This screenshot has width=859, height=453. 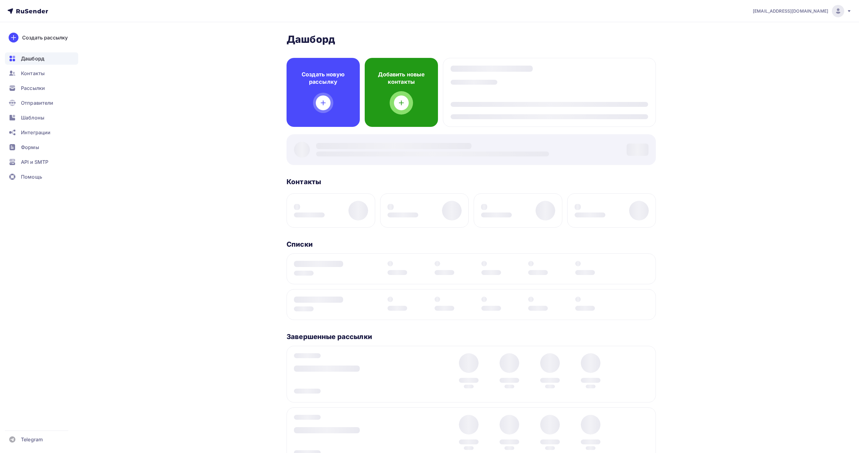 What do you see at coordinates (34, 162) in the screenshot?
I see `span: API и SMTP` at bounding box center [34, 162].